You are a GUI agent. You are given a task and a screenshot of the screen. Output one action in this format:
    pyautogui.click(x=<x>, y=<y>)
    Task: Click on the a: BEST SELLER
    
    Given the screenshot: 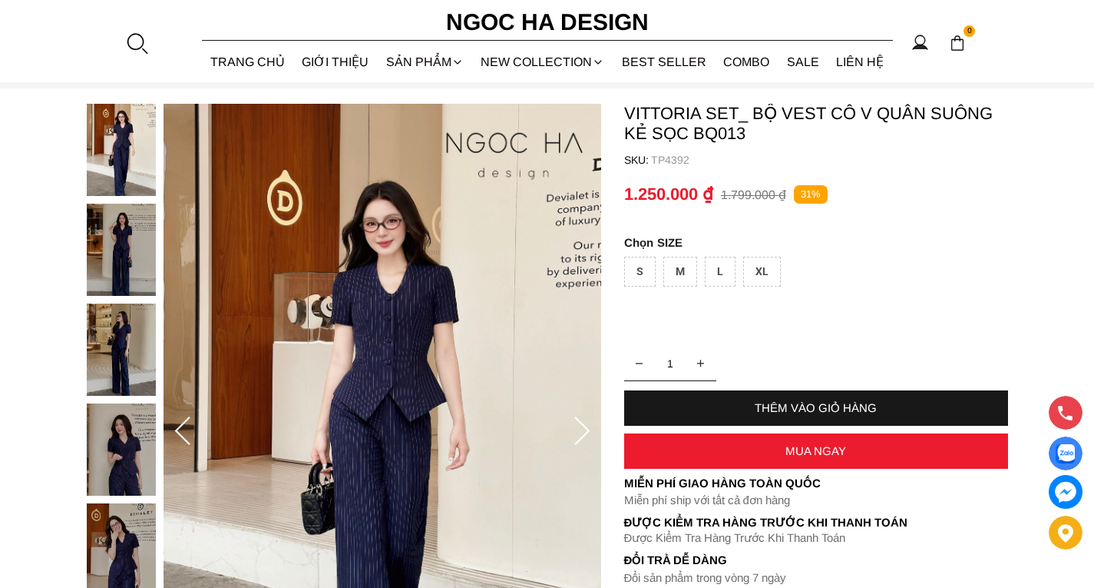 What is the action you would take?
    pyautogui.click(x=664, y=61)
    